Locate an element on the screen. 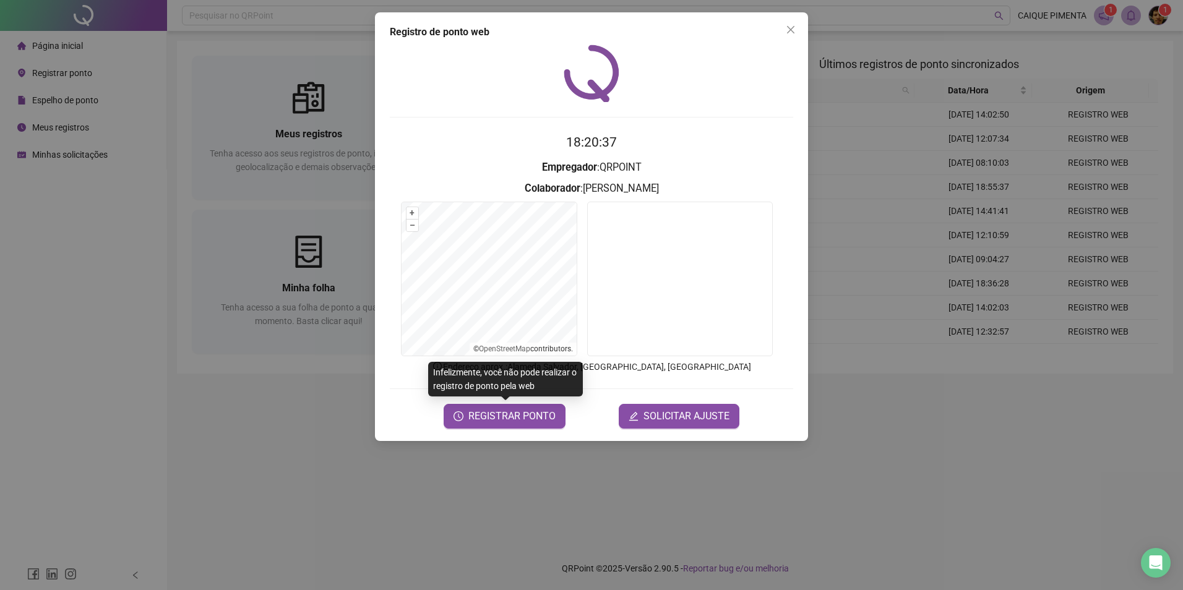 The image size is (1183, 590). button: editSOLICITAR AJUSTE is located at coordinates (679, 416).